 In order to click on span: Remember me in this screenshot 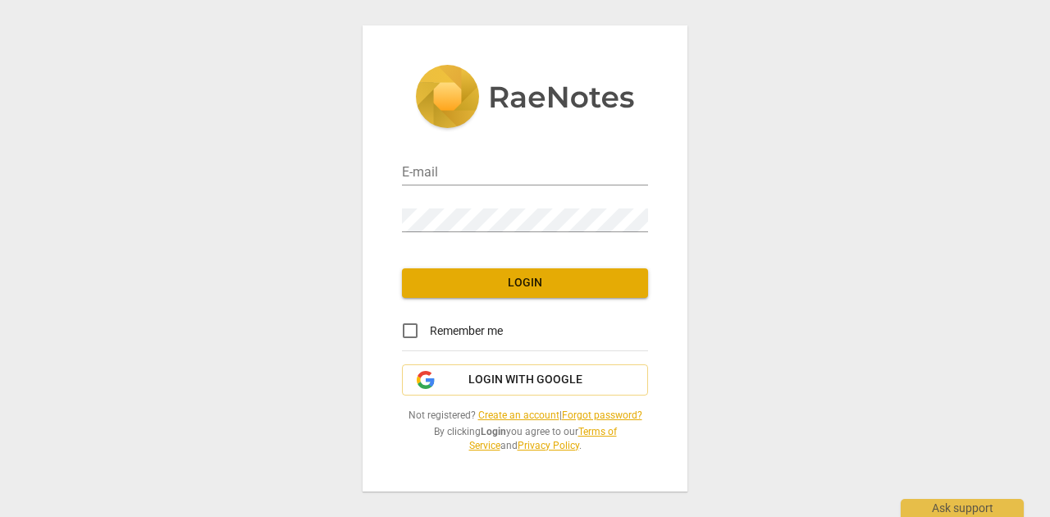, I will do `click(466, 331)`.